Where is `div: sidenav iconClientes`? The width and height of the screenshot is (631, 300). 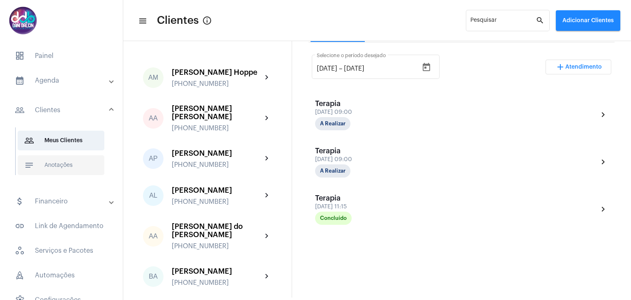 div: sidenav iconClientes is located at coordinates (64, 155).